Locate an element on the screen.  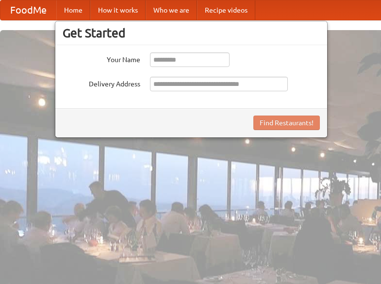
button: Find Restaurants! is located at coordinates (286, 123).